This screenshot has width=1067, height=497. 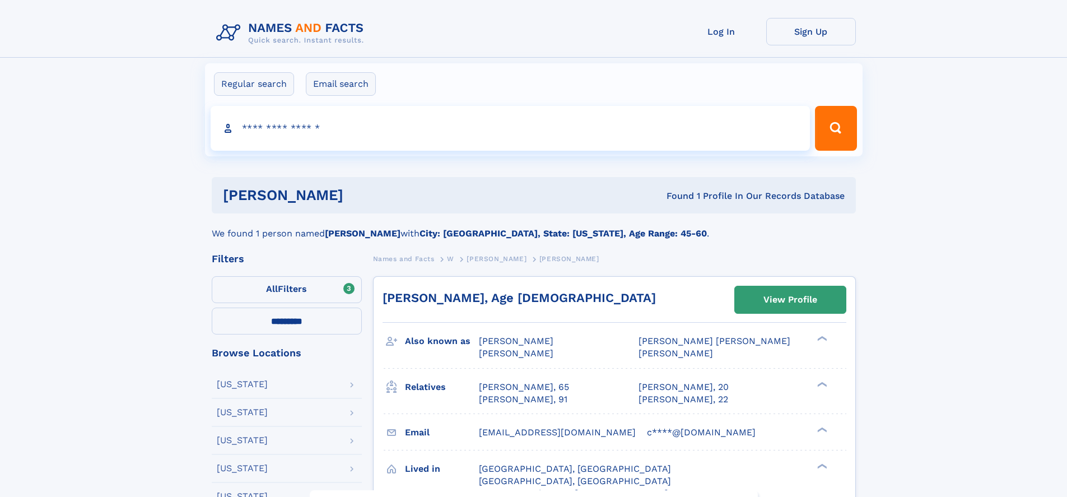 What do you see at coordinates (292, 33) in the screenshot?
I see `img: Logo Names and Facts` at bounding box center [292, 33].